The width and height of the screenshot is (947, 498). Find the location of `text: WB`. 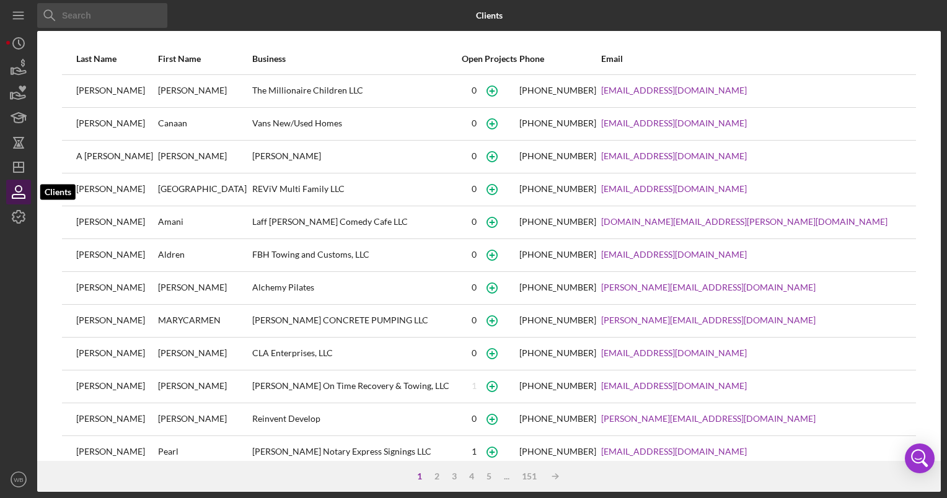

text: WB is located at coordinates (18, 480).